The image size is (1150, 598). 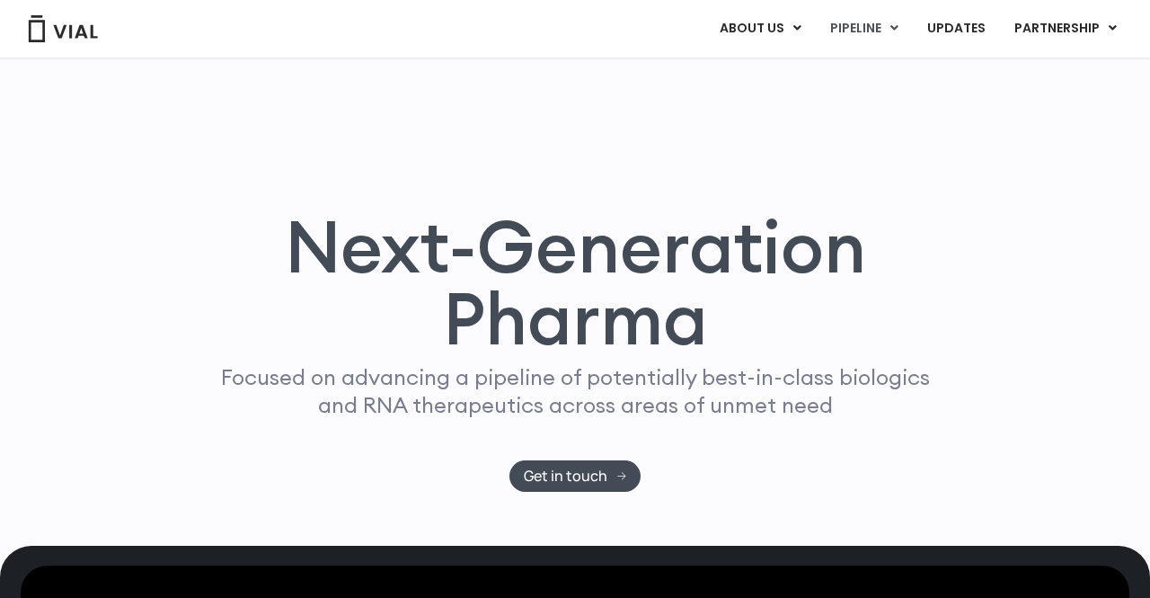 What do you see at coordinates (63, 29) in the screenshot?
I see `img: Vial Logo` at bounding box center [63, 29].